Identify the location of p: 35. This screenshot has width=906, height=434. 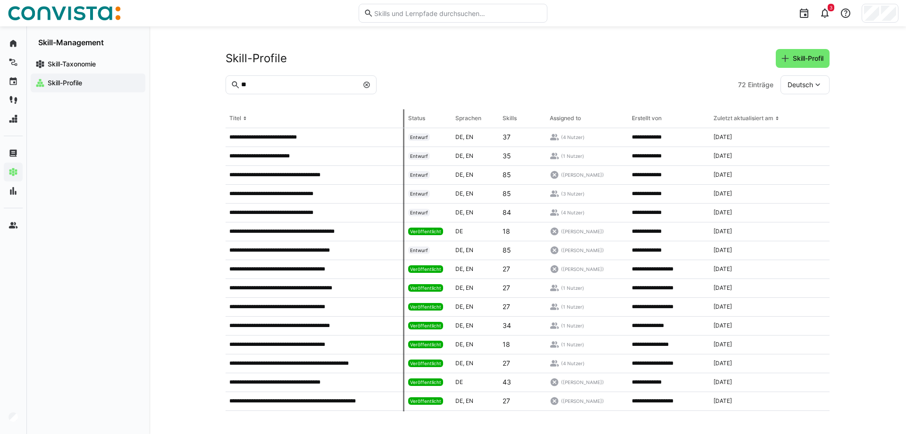
(507, 156).